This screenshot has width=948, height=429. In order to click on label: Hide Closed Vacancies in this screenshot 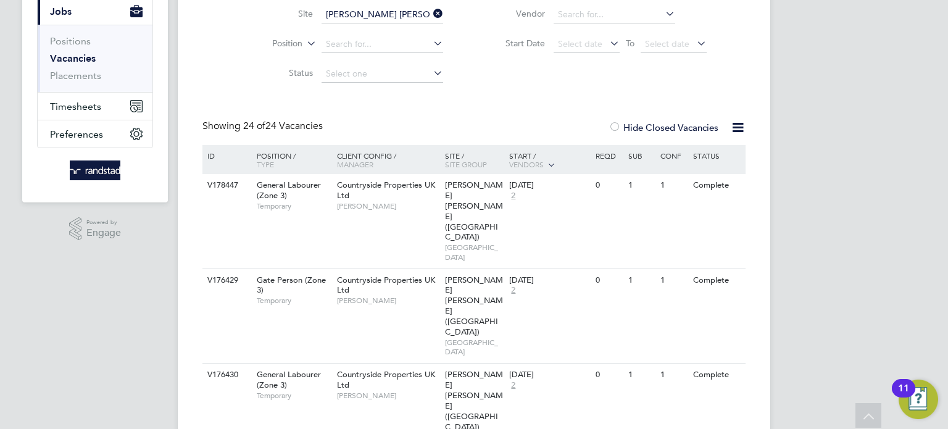, I will do `click(663, 127)`.